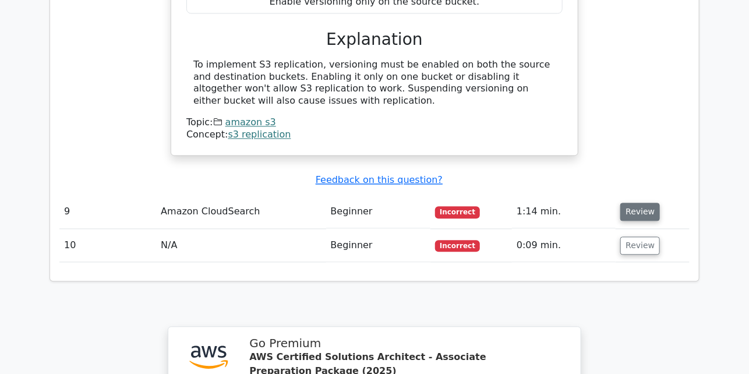 This screenshot has height=374, width=749. What do you see at coordinates (108, 211) in the screenshot?
I see `td: 9` at bounding box center [108, 211].